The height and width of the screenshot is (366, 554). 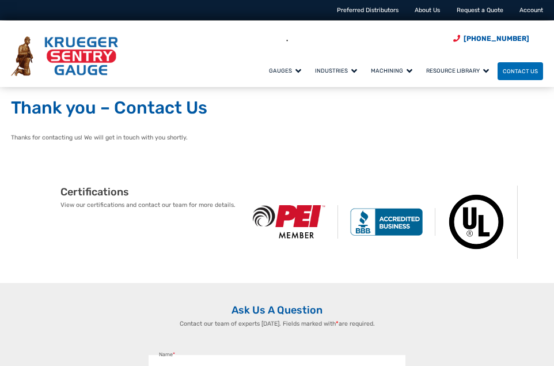 I want to click on a: Industries, so click(x=338, y=70).